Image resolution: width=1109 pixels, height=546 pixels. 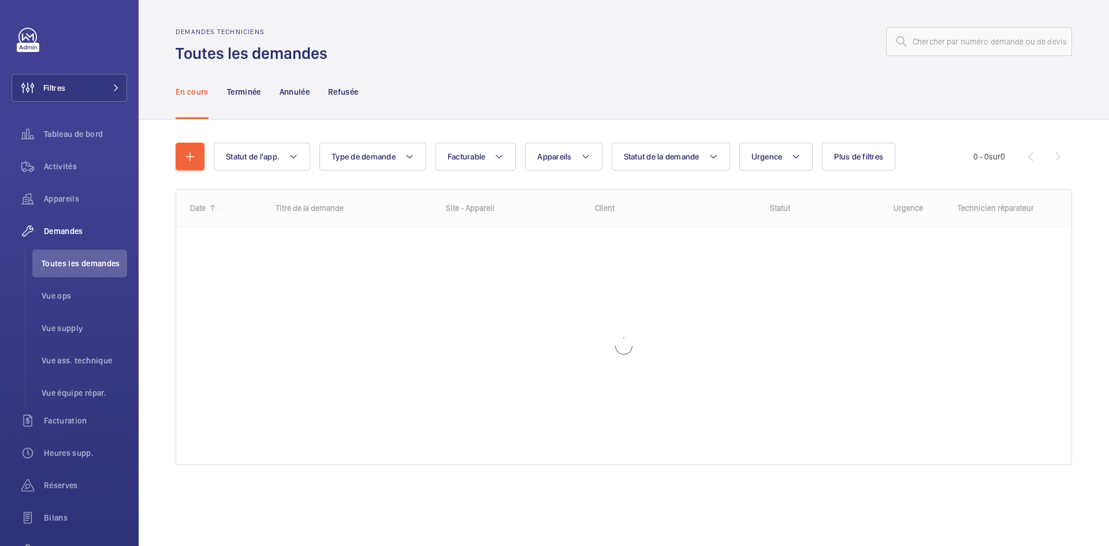 I want to click on h2: Demandes techniciens, so click(x=255, y=32).